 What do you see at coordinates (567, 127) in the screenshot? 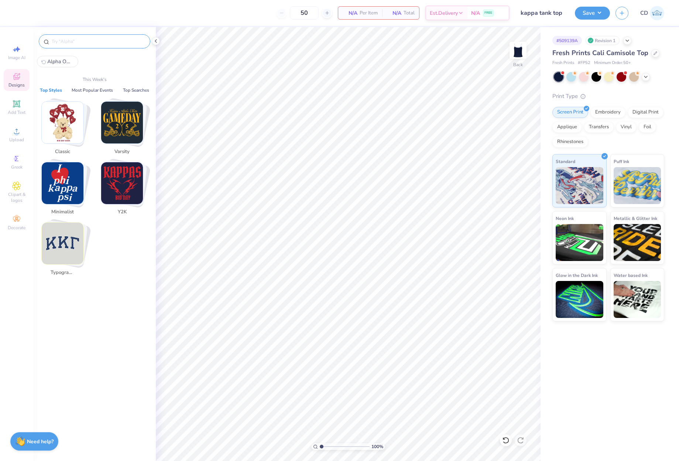
I see `div: Applique` at bounding box center [567, 127].